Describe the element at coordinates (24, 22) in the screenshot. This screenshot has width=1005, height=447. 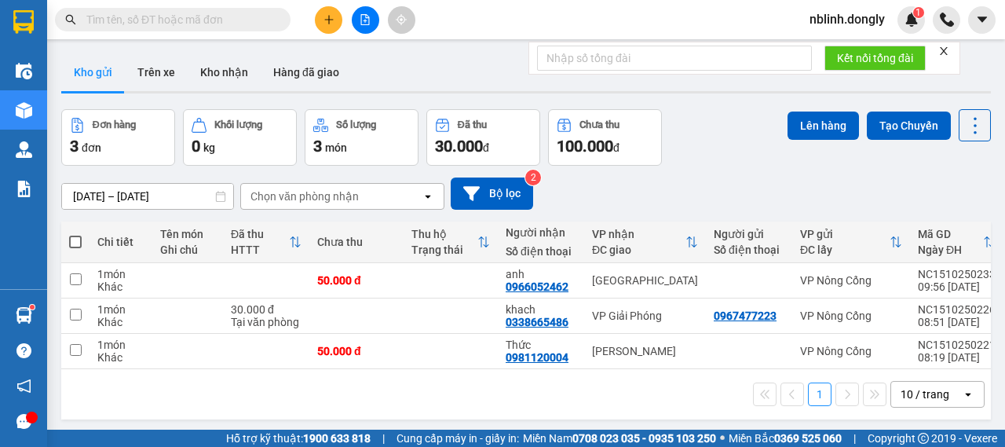
I see `img: logo-vxr` at that location.